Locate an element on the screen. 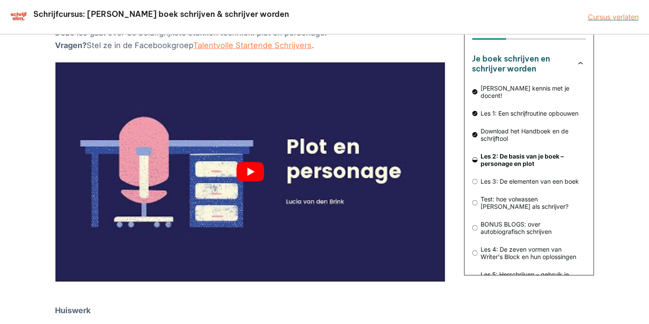 Image resolution: width=649 pixels, height=324 pixels. a: Download het Handboek en de schrijftool is located at coordinates (529, 135).